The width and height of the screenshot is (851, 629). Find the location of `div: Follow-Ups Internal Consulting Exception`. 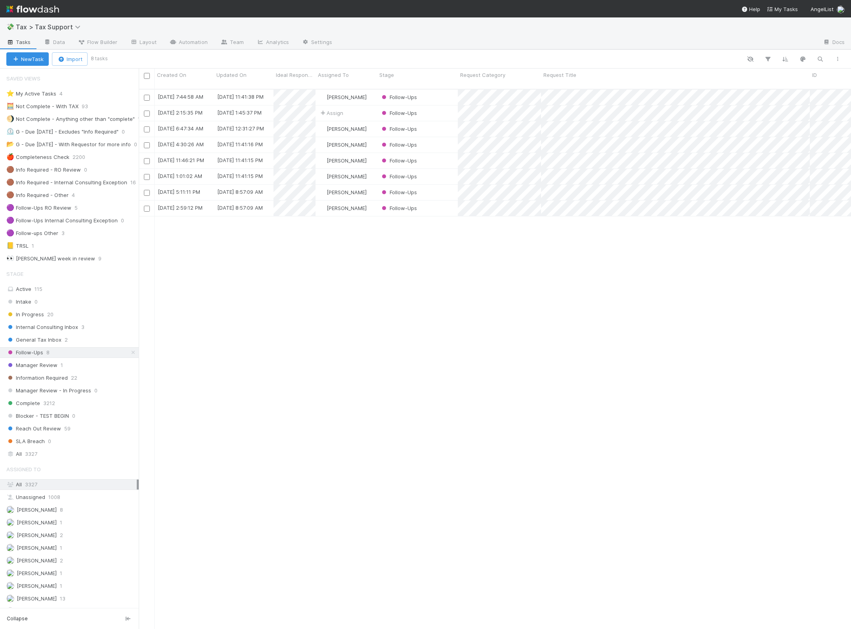

div: Follow-Ups Internal Consulting Exception is located at coordinates (62, 220).